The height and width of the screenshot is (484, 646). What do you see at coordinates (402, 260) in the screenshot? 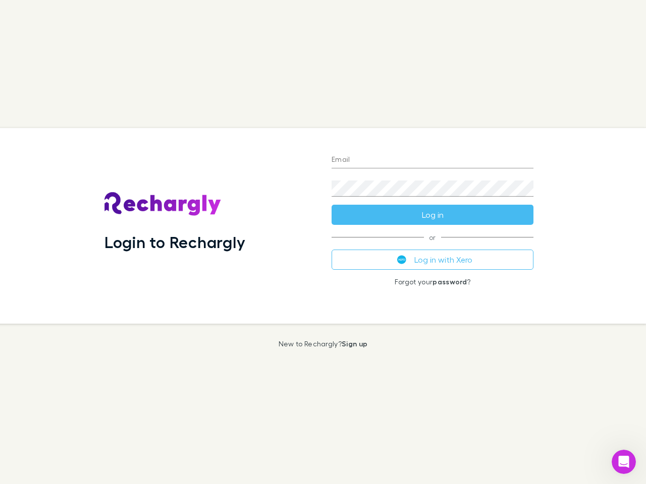
I see `img: Xero's logo` at bounding box center [402, 260].